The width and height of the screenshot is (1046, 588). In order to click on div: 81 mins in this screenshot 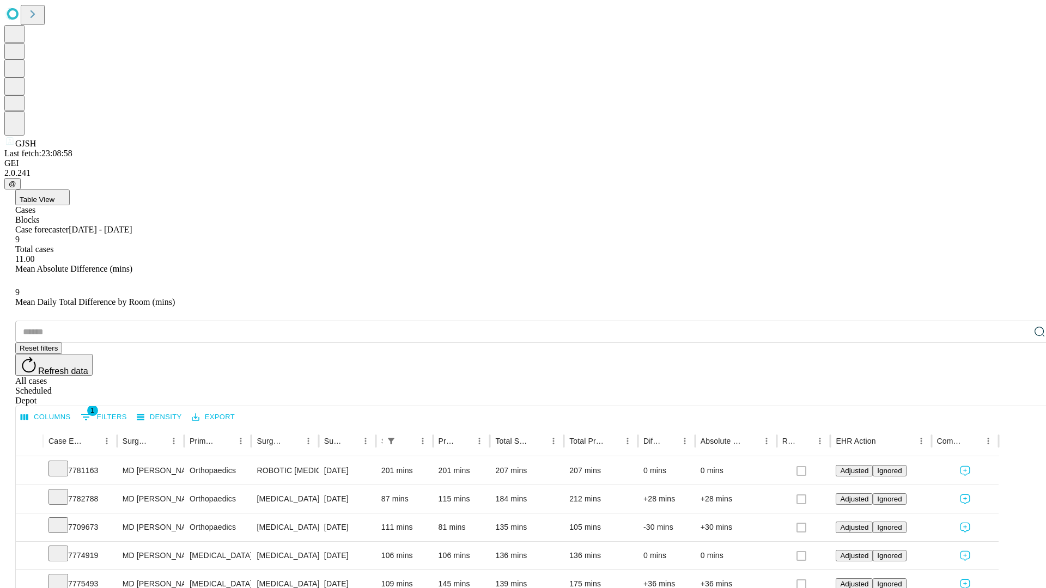, I will do `click(462, 527)`.